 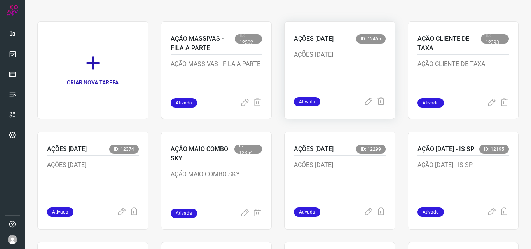 I want to click on img: avatar-user-boy.jpg, so click(x=12, y=240).